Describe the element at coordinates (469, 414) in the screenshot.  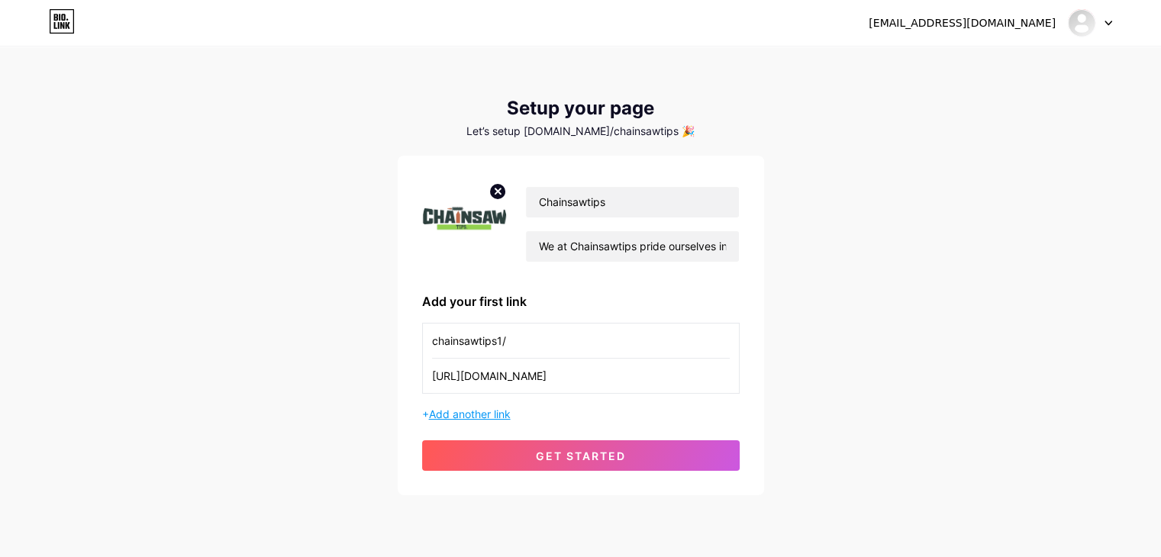
I see `span: Add another link` at that location.